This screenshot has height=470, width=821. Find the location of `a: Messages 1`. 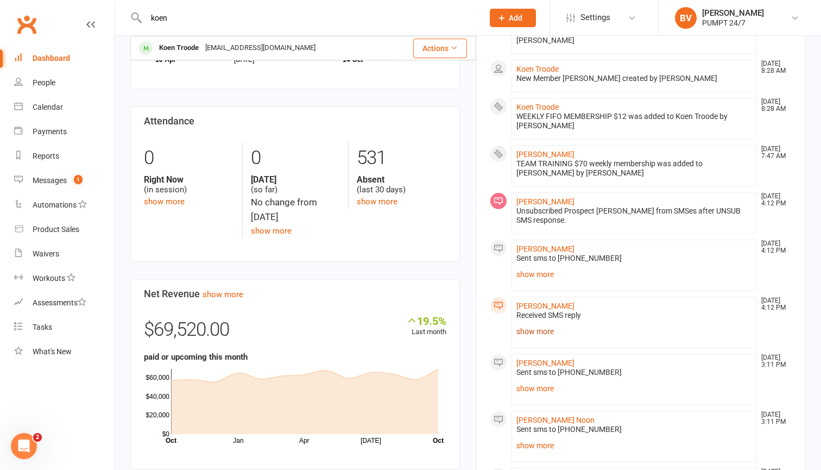

a: Messages 1 is located at coordinates (64, 180).